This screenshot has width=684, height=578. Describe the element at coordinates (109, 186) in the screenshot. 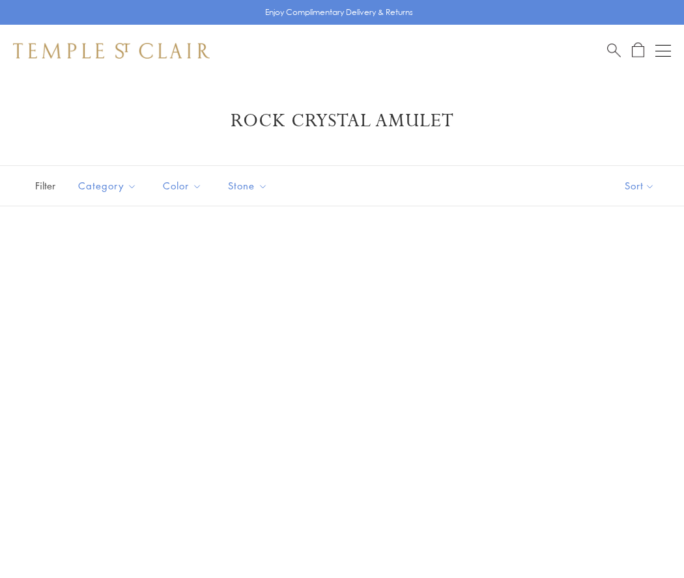

I see `span: Category` at that location.